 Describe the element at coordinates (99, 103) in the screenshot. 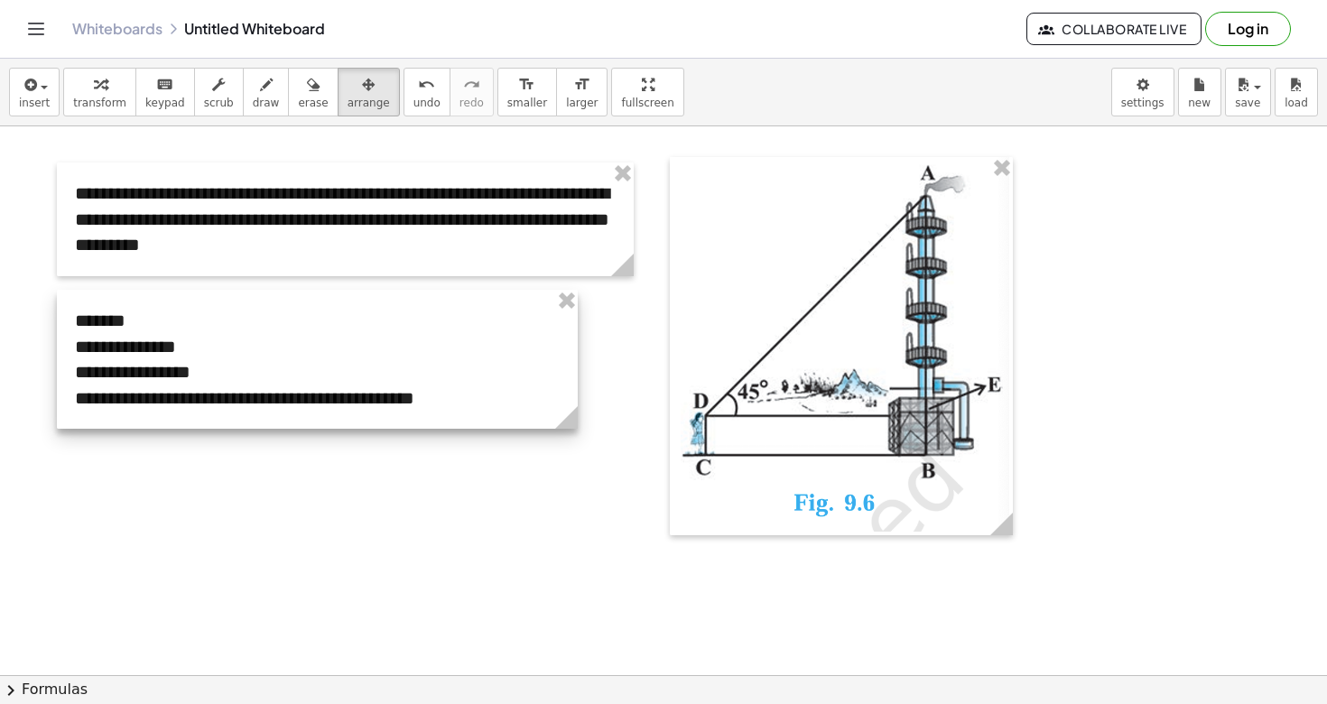

I see `span: transform` at that location.